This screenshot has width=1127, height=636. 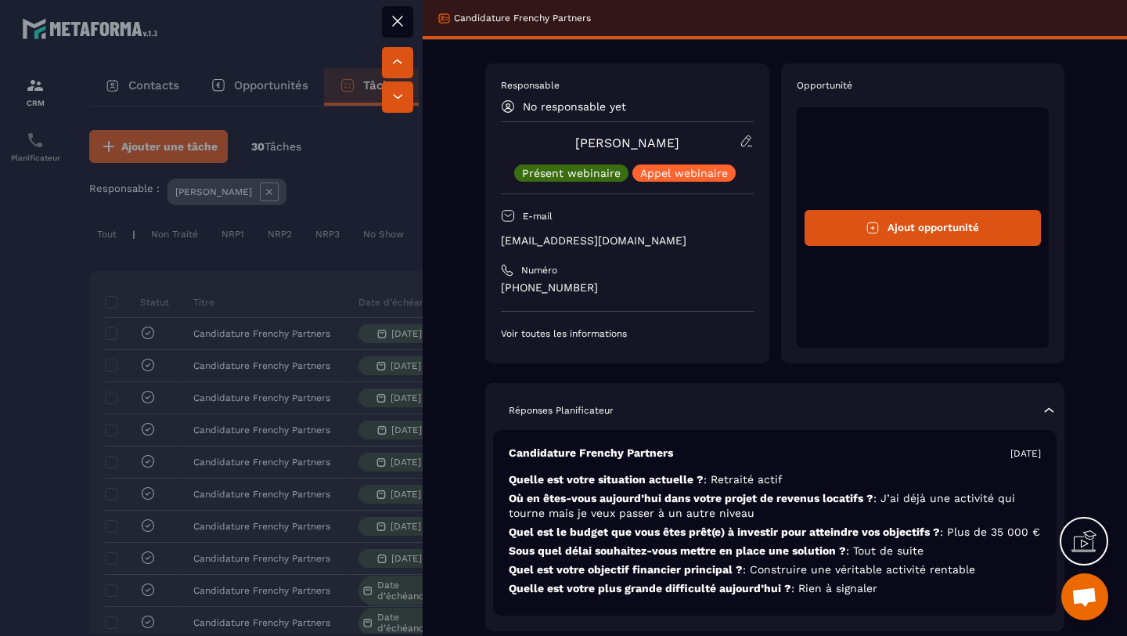 I want to click on p: Présent webinaire, so click(x=571, y=173).